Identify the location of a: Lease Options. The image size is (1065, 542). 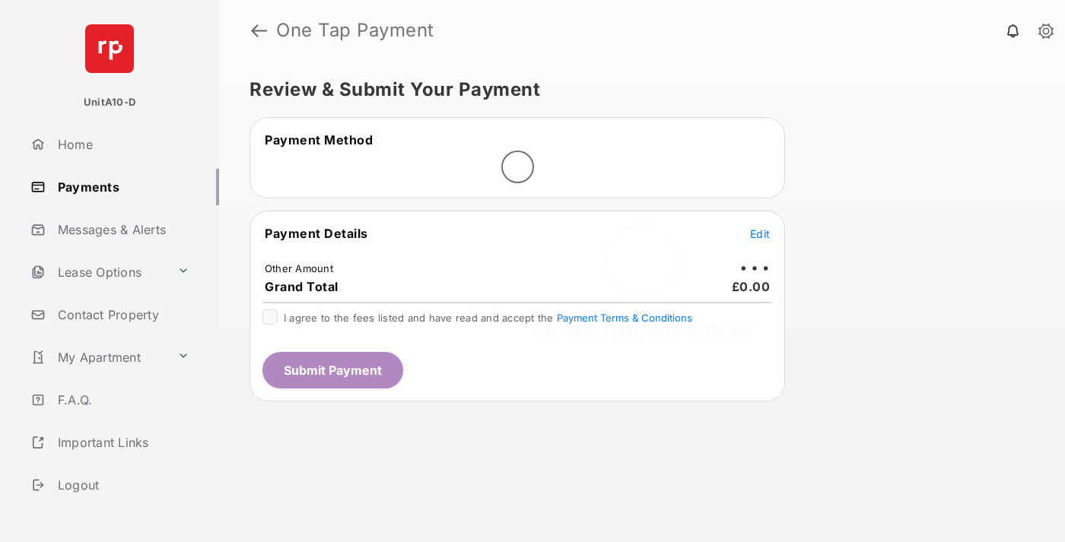
(97, 272).